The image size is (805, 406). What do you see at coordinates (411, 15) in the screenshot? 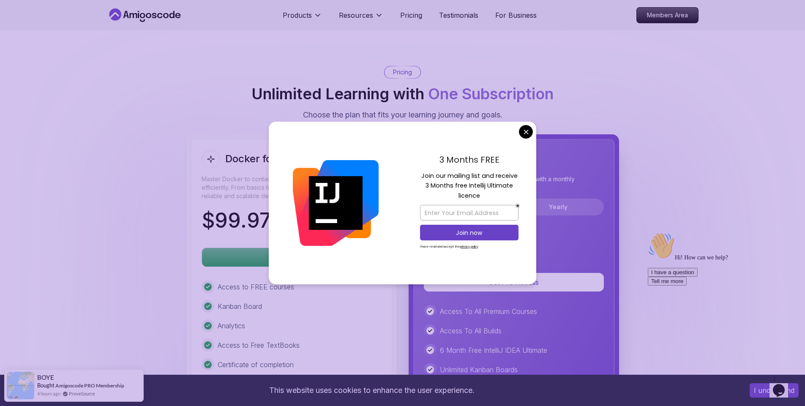
I see `a: Pricing` at bounding box center [411, 15].